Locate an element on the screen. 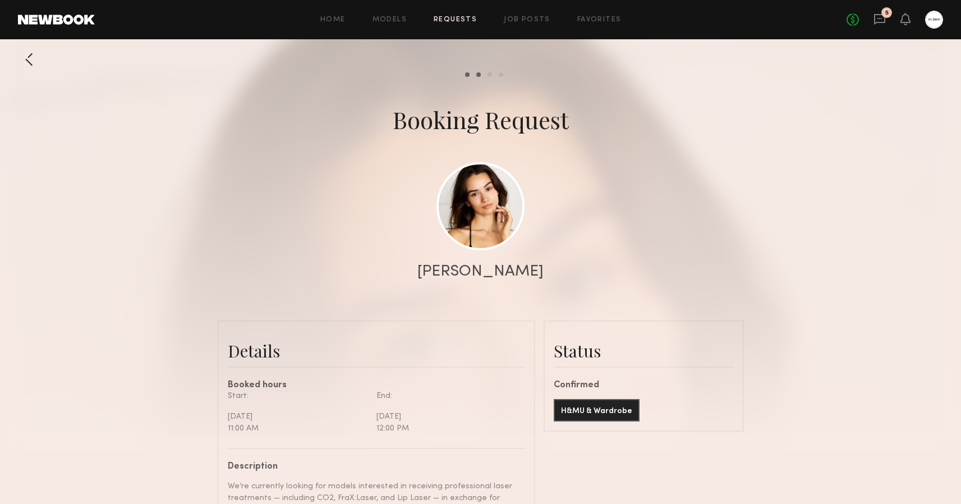  a: Requests is located at coordinates (455, 20).